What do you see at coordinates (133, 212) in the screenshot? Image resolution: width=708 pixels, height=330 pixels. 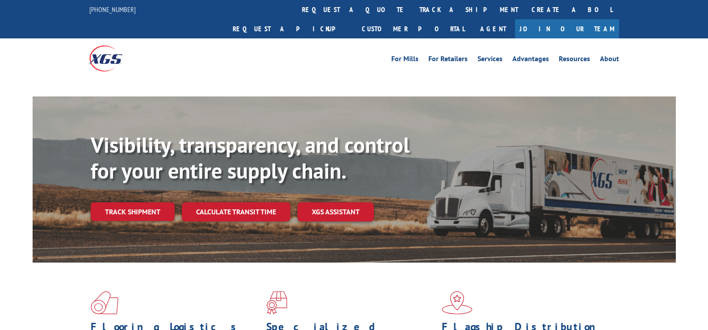 I see `a: Track shipment` at bounding box center [133, 212].